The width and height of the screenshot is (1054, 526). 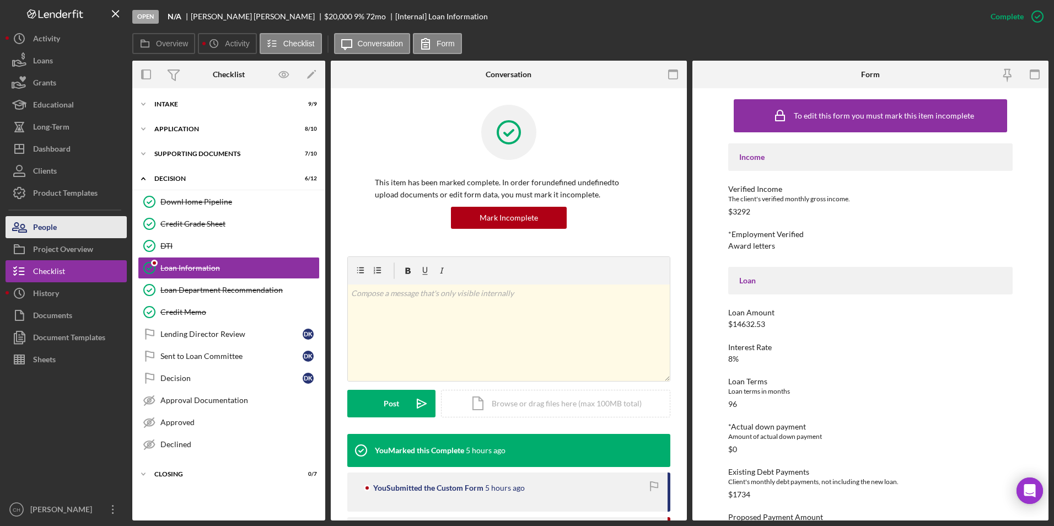 What do you see at coordinates (419, 450) in the screenshot?
I see `div: You Marked this Complete` at bounding box center [419, 450].